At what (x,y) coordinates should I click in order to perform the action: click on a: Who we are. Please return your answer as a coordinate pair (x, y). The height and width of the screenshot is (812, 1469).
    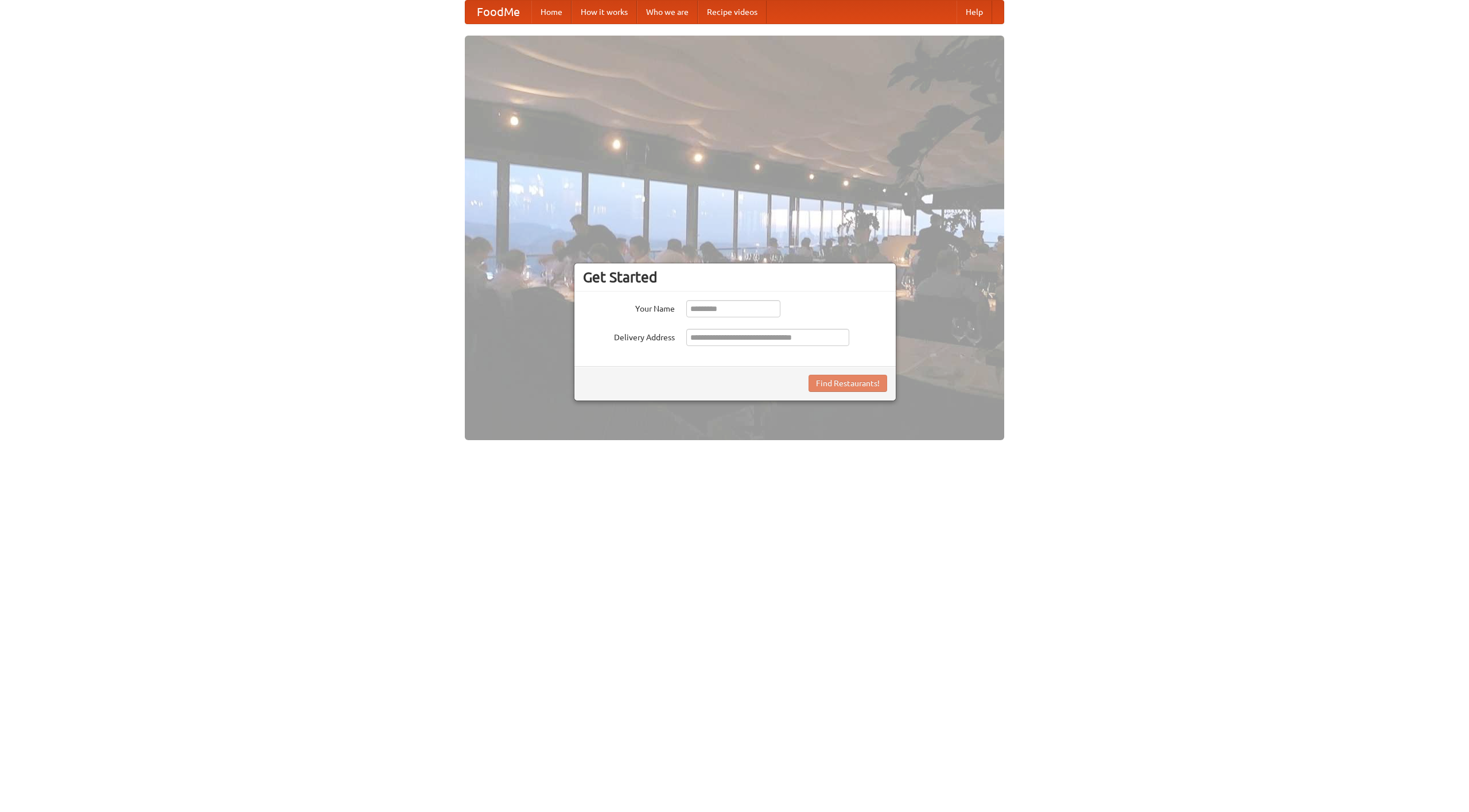
    Looking at the image, I should click on (668, 12).